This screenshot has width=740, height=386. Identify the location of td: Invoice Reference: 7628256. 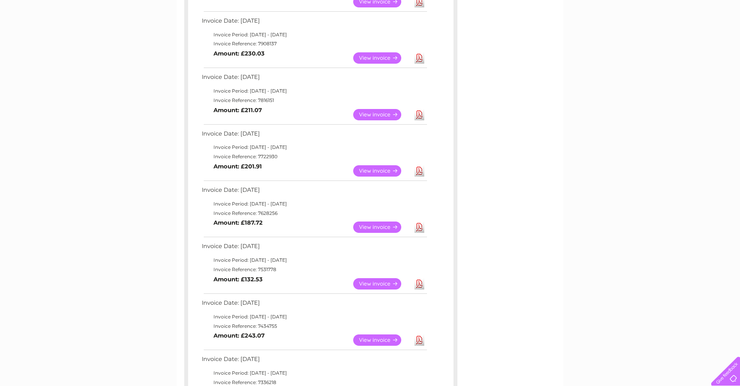
(314, 213).